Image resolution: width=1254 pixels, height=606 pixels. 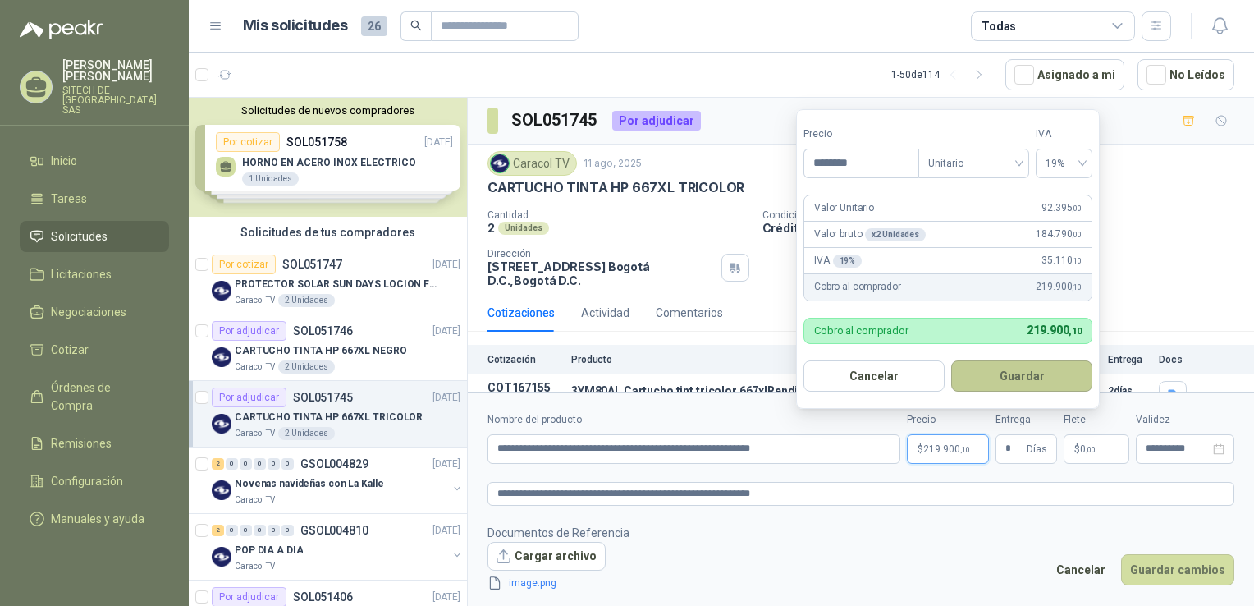 I want to click on span: 35.110, so click(x=1061, y=260).